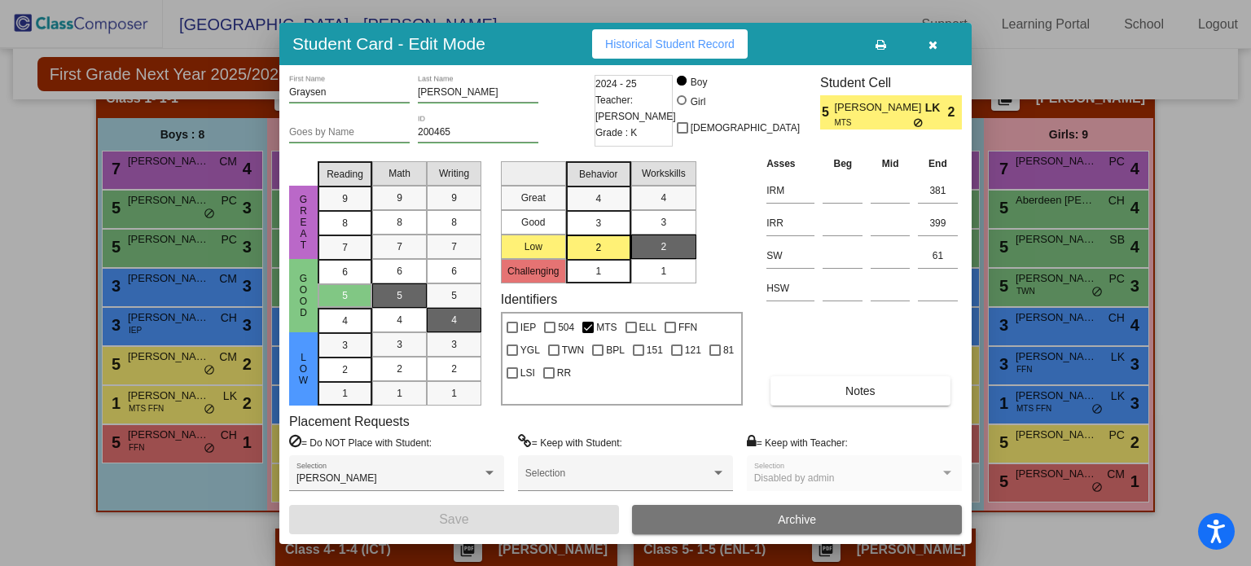  What do you see at coordinates (693, 350) in the screenshot?
I see `span: 121` at bounding box center [693, 350].